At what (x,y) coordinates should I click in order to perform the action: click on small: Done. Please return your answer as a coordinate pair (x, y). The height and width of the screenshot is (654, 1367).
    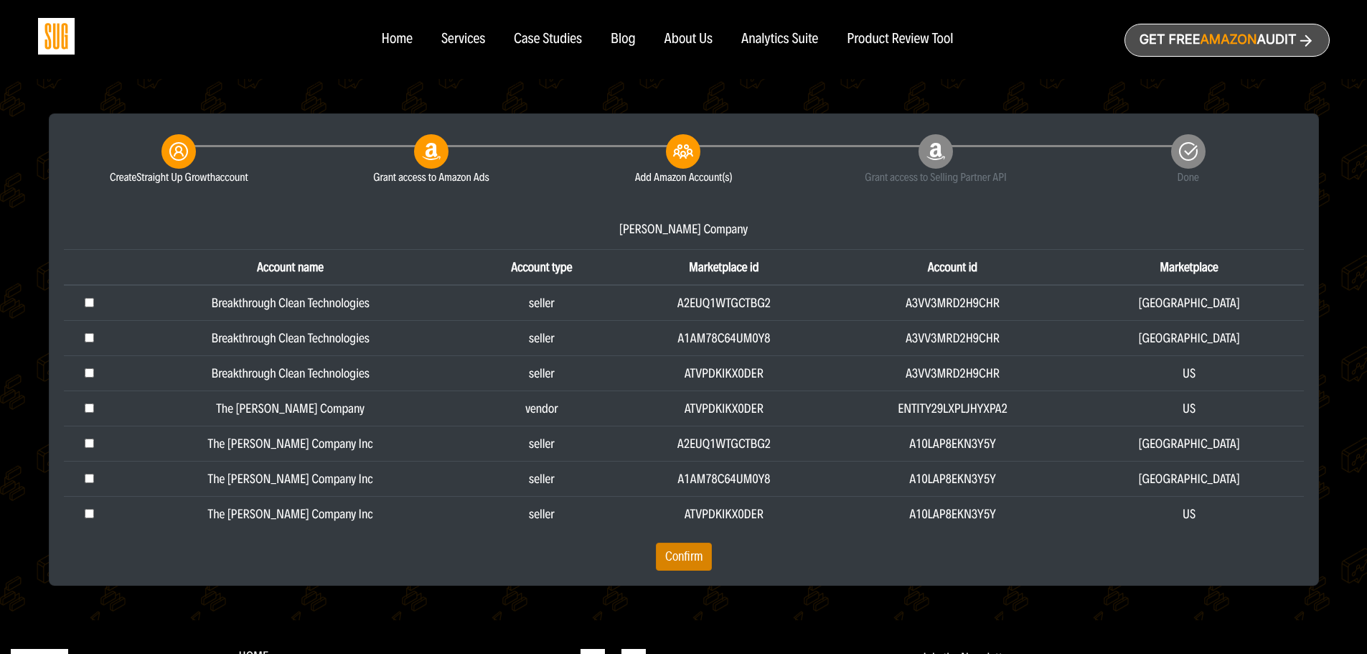
    Looking at the image, I should click on (1188, 177).